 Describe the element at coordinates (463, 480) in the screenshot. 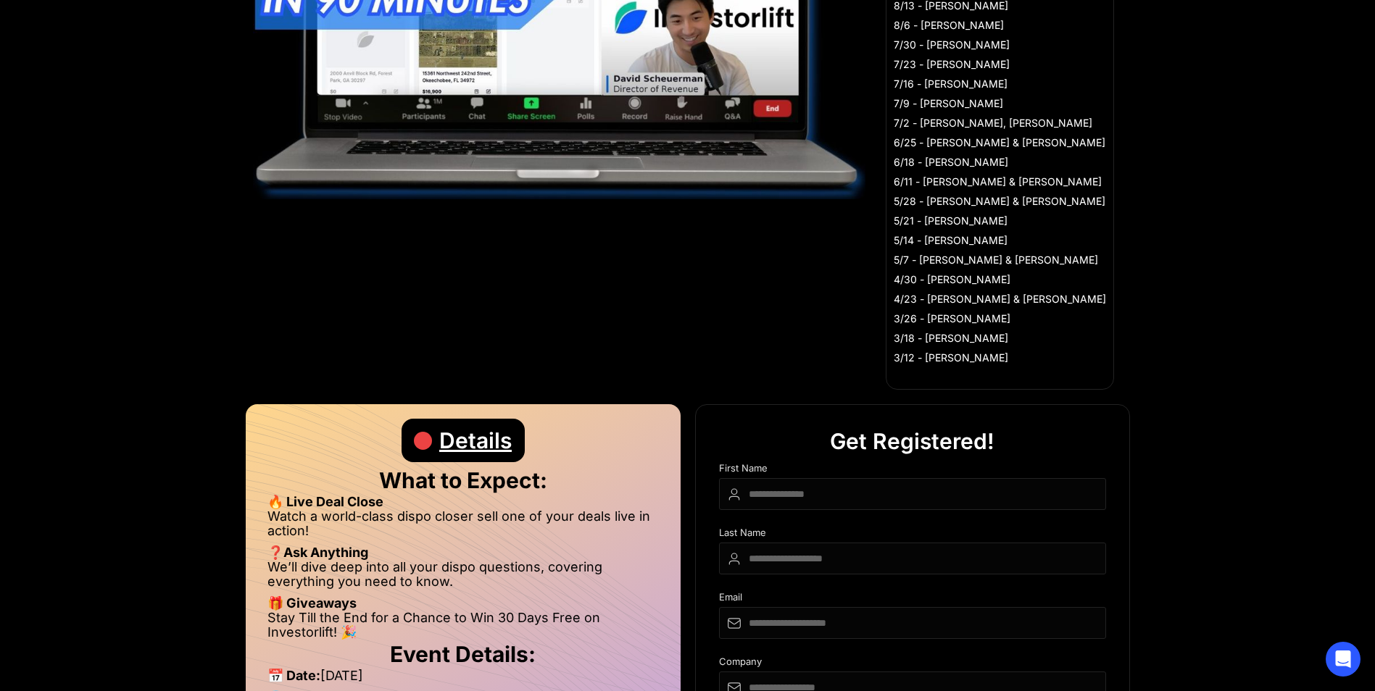

I see `strong: What to Expect:` at that location.